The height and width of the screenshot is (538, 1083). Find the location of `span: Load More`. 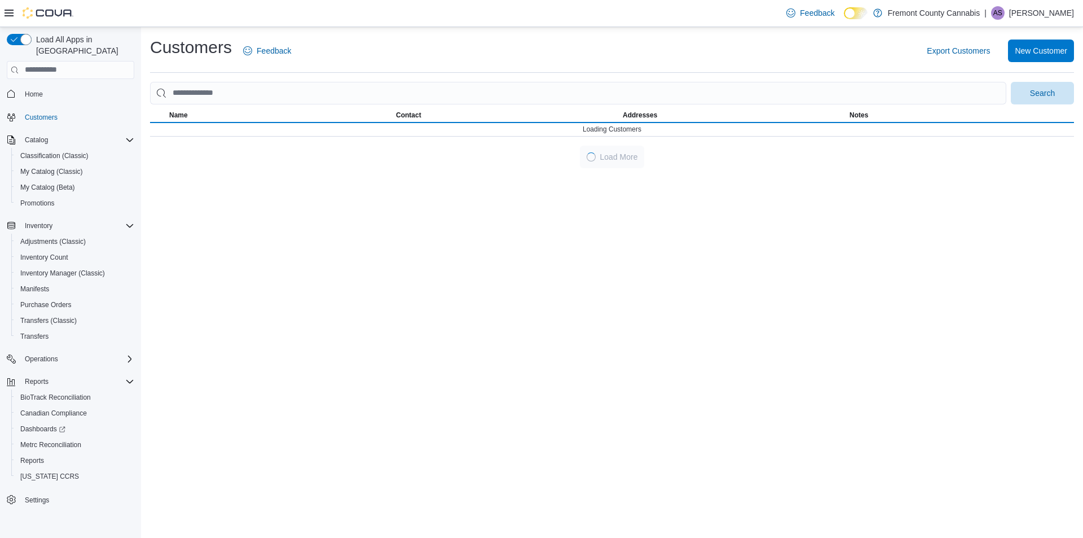

span: Load More is located at coordinates (619, 157).